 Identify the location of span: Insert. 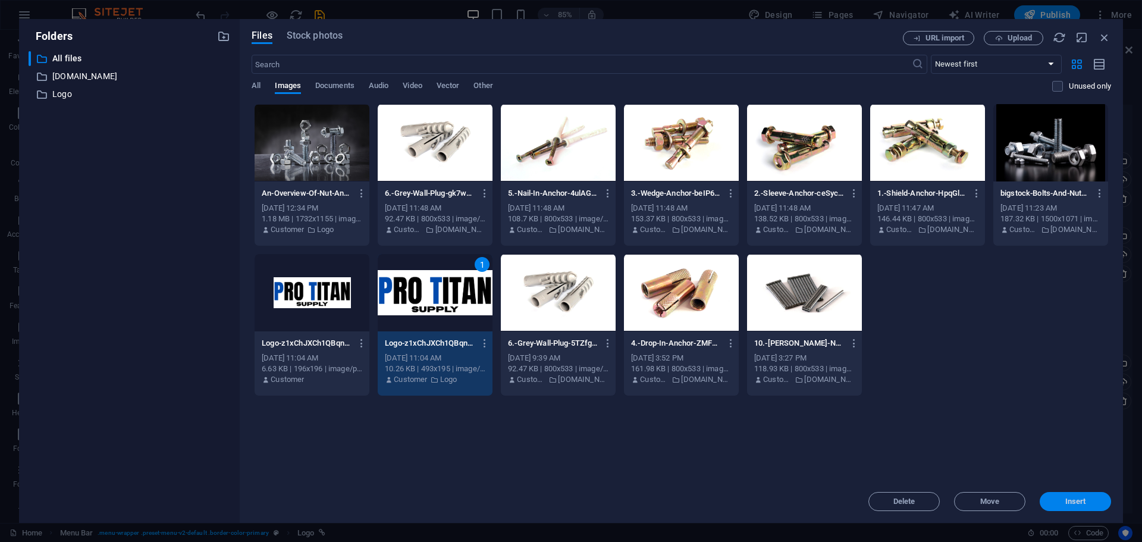
(1075, 501).